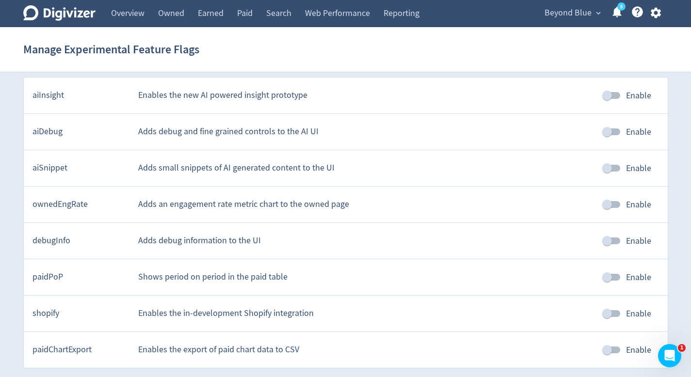 The image size is (691, 377). Describe the element at coordinates (81, 350) in the screenshot. I see `div: paidChartExport` at that location.